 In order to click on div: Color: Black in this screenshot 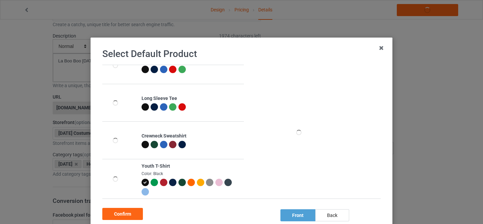, I will do `click(191, 174)`.